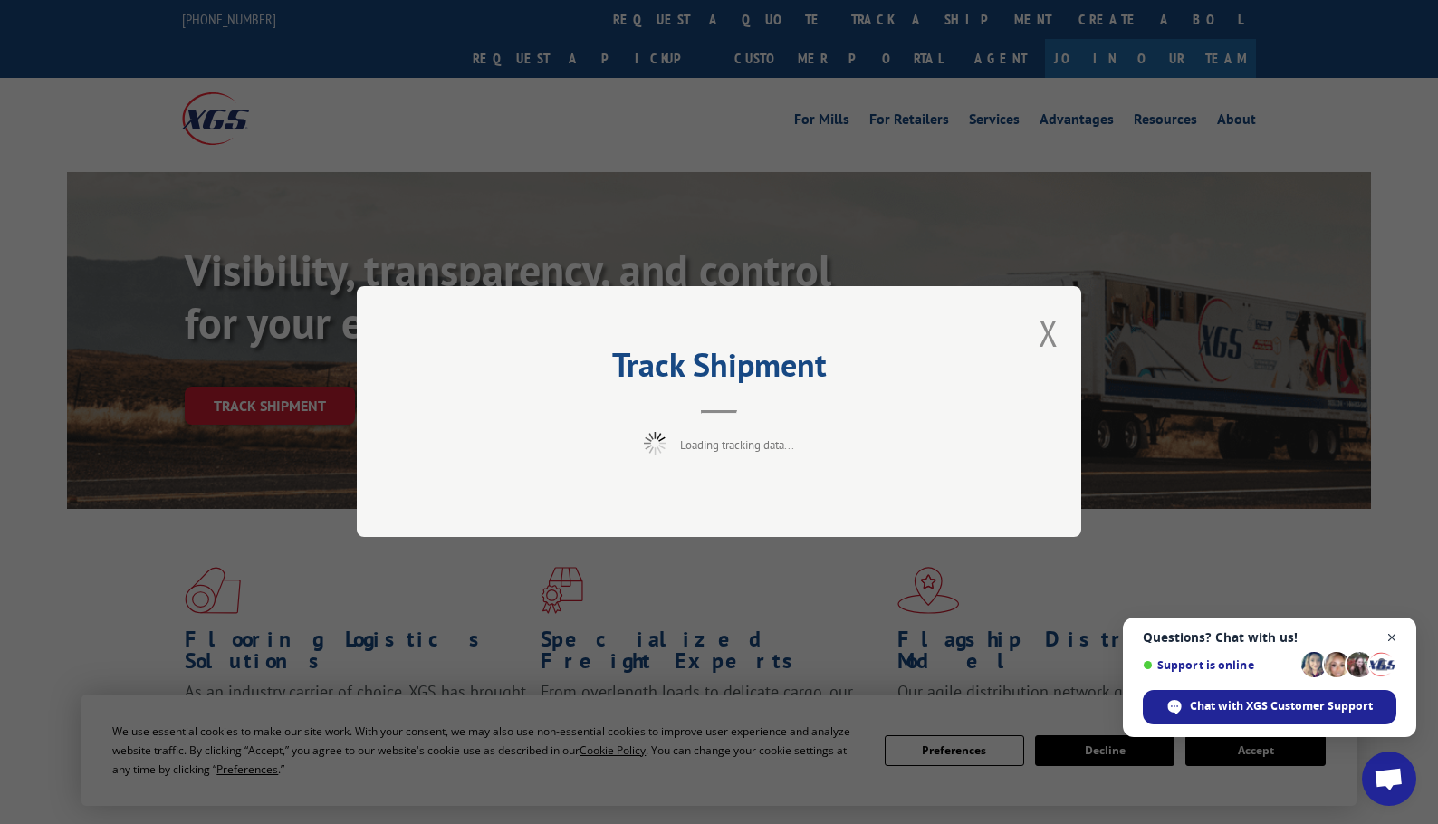 Image resolution: width=1438 pixels, height=824 pixels. What do you see at coordinates (655, 444) in the screenshot?
I see `img: xgs-loading` at bounding box center [655, 444].